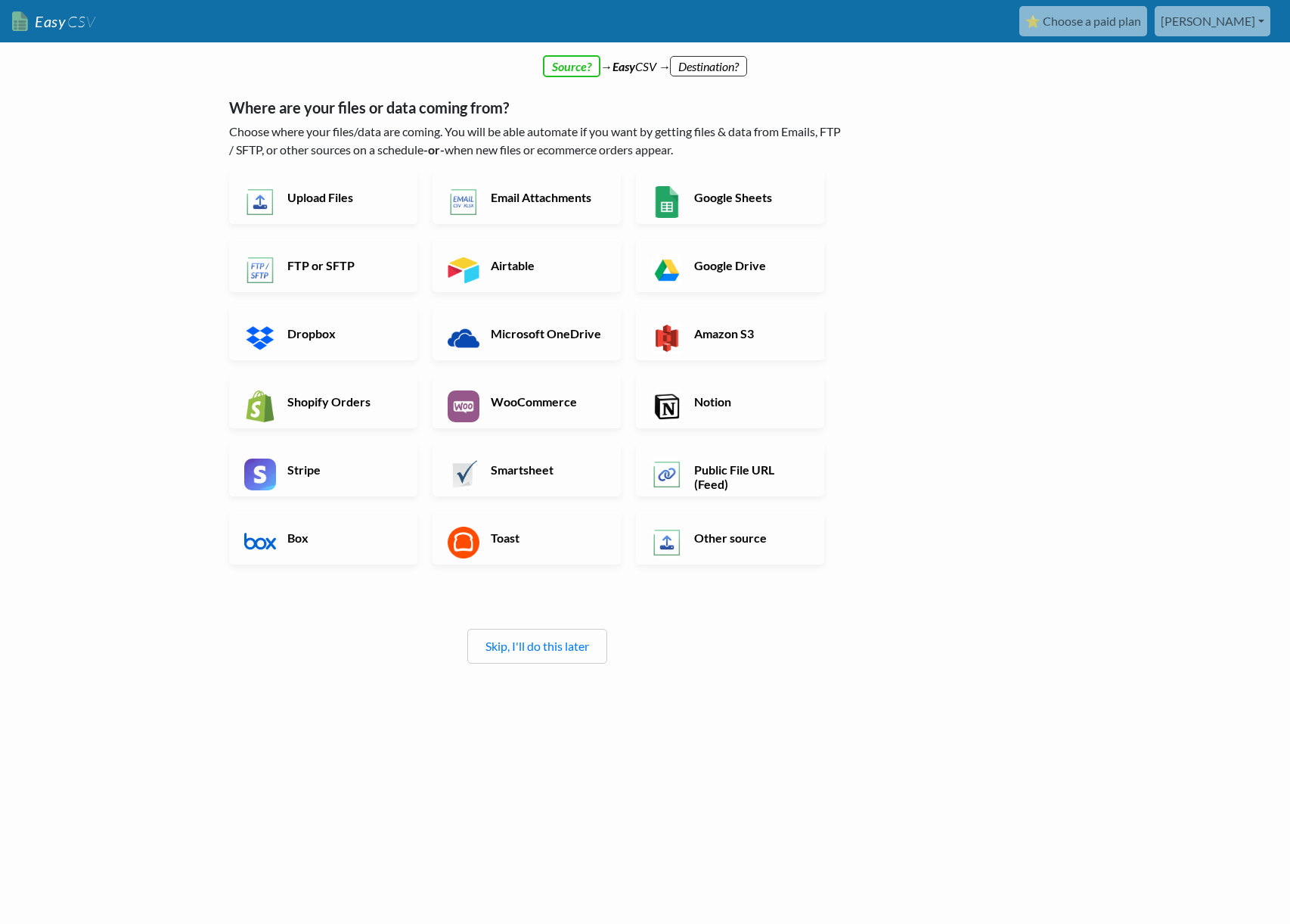  What do you see at coordinates (645, 59) in the screenshot?
I see `div: → CSV →` at bounding box center [645, 59].